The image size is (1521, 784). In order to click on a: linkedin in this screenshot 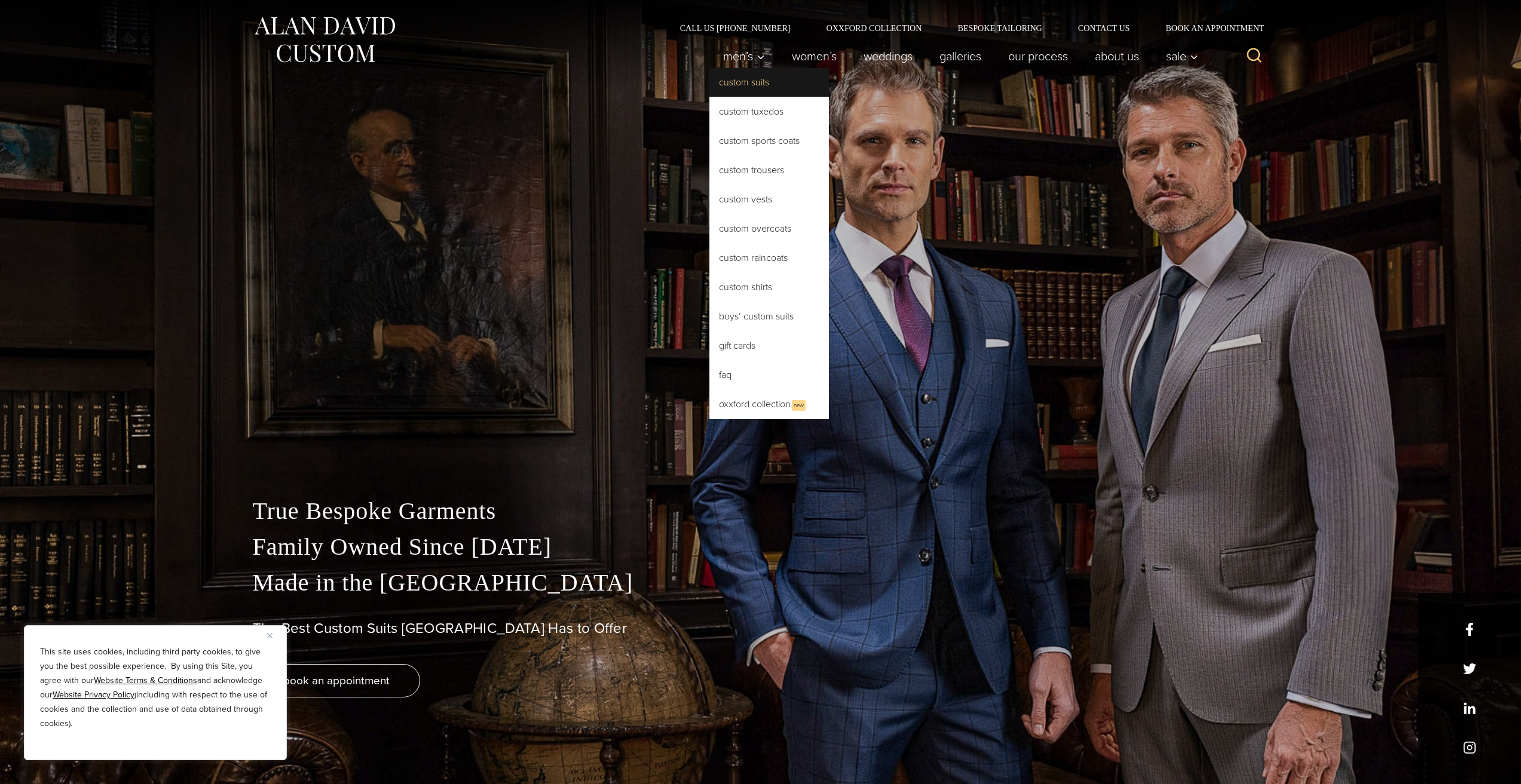, I will do `click(1469, 708)`.